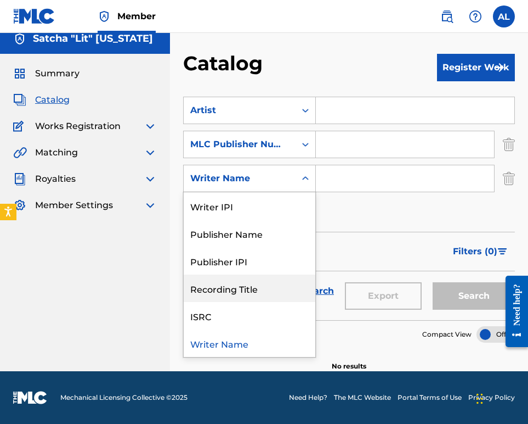 The image size is (528, 424). What do you see at coordinates (93, 38) in the screenshot?
I see `h5: Satcha "Lit" Colorado` at bounding box center [93, 38].